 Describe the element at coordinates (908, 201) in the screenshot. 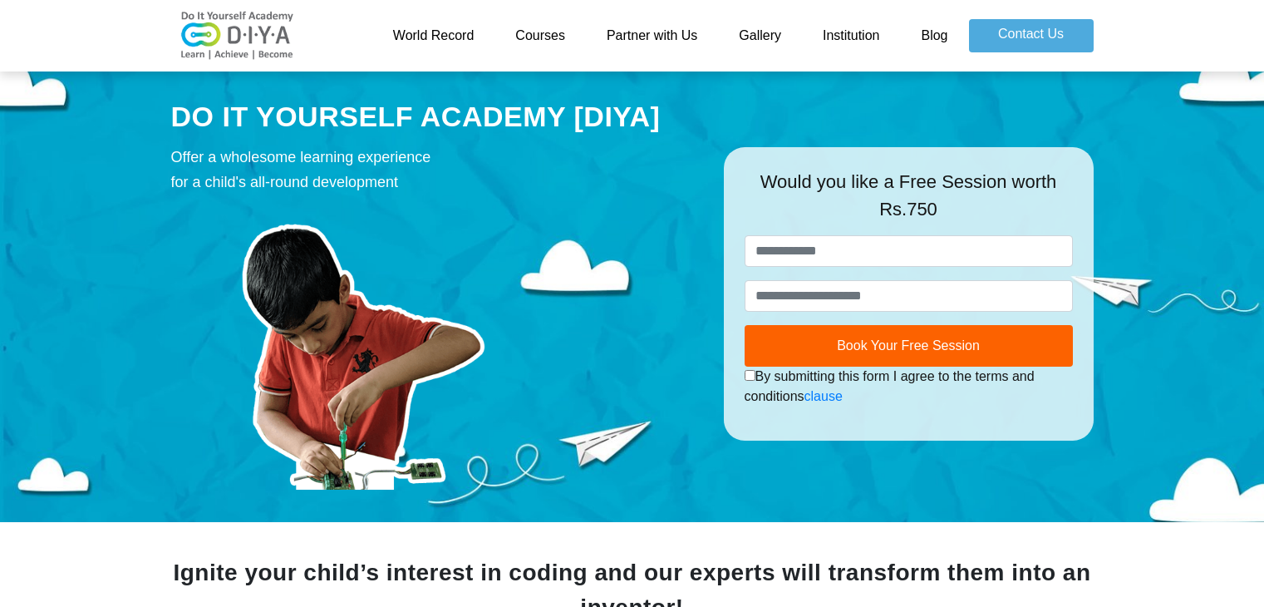

I see `div: Would you like a Free Session worth Rs.750` at that location.